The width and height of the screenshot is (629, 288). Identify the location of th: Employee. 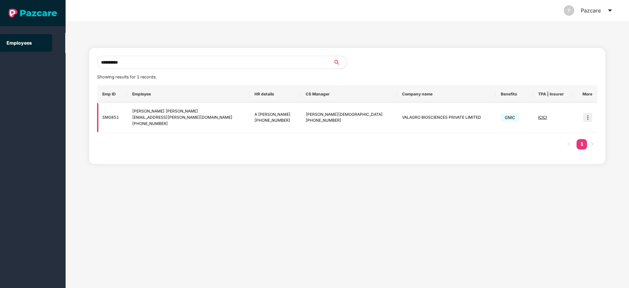
(188, 94).